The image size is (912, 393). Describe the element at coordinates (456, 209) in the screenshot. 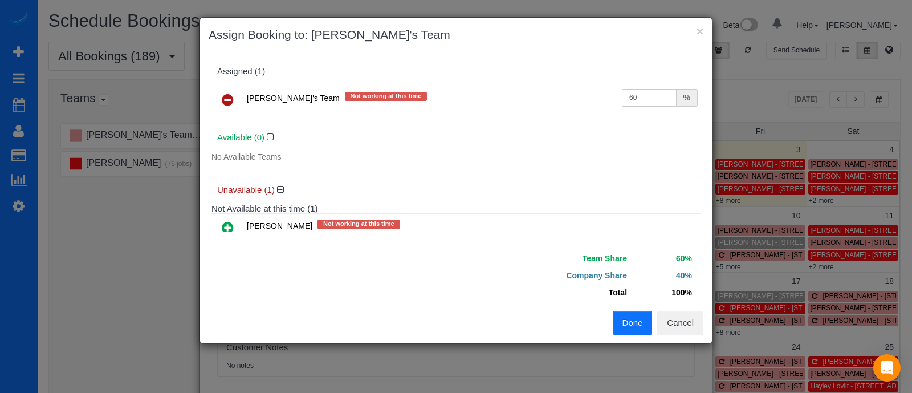

I see `h4: Not Available at this time (1)` at that location.